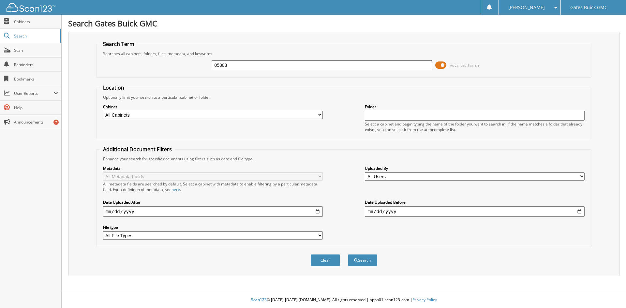 Image resolution: width=626 pixels, height=308 pixels. I want to click on span: Help, so click(36, 108).